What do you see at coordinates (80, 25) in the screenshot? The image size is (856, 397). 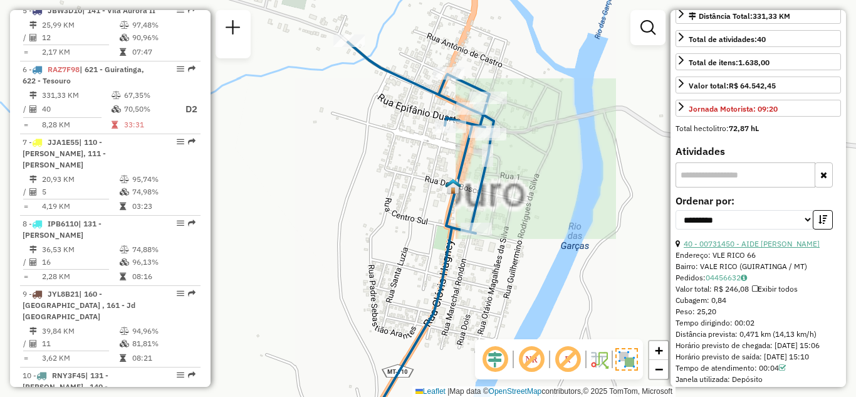 I see `td: 25,99 KM` at bounding box center [80, 25].